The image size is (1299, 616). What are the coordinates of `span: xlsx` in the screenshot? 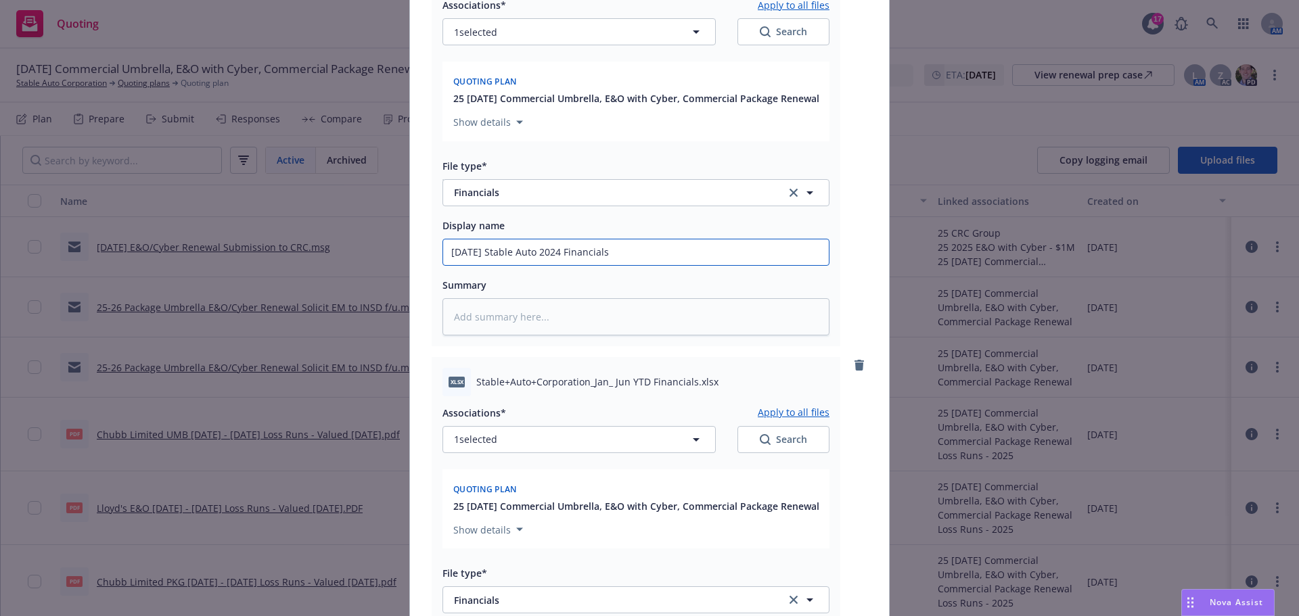 It's located at (457, 382).